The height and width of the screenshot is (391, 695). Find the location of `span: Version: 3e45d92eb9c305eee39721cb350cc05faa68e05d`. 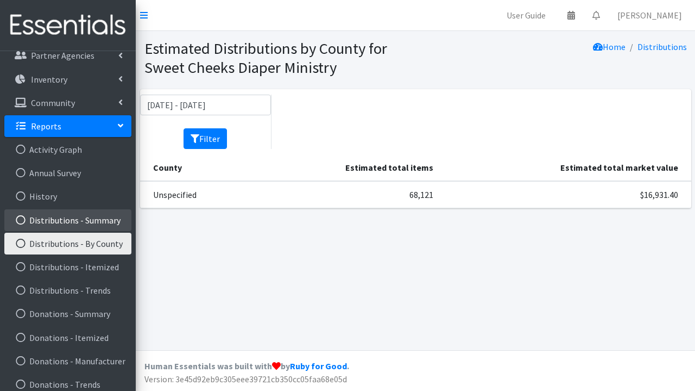

span: Version: 3e45d92eb9c305eee39721cb350cc05faa68e05d is located at coordinates (246, 379).